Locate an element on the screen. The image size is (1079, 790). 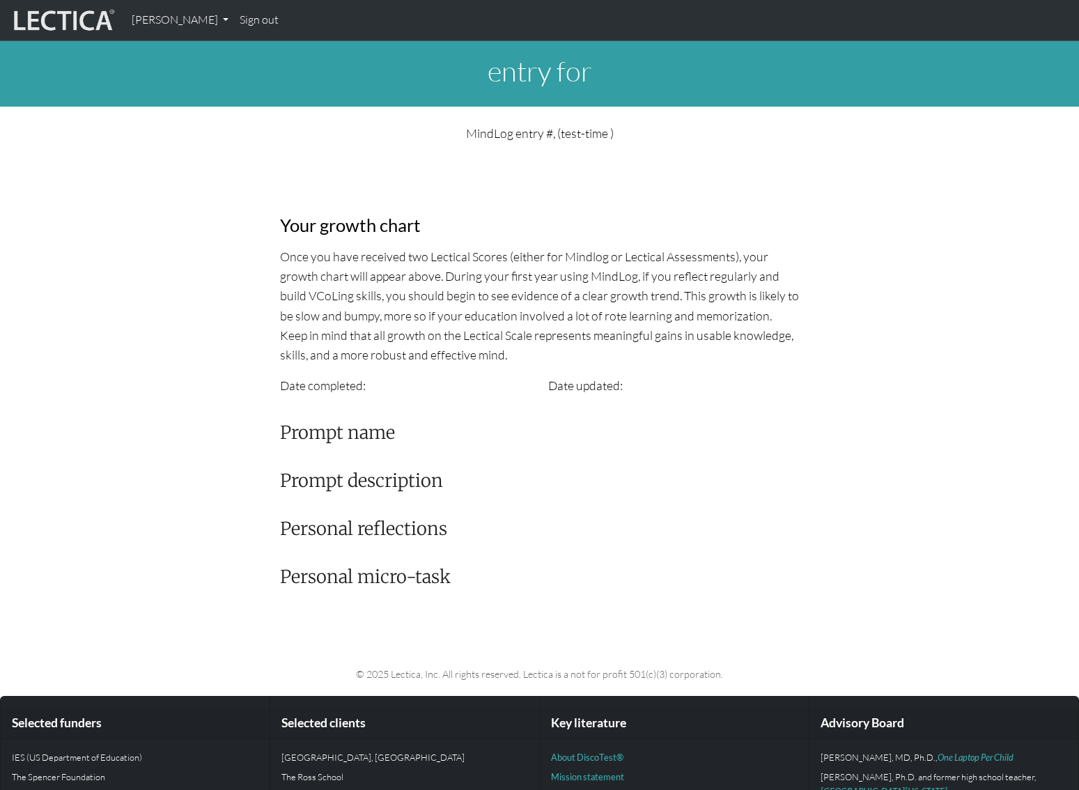
h3: Your growth chart is located at coordinates (540, 225).